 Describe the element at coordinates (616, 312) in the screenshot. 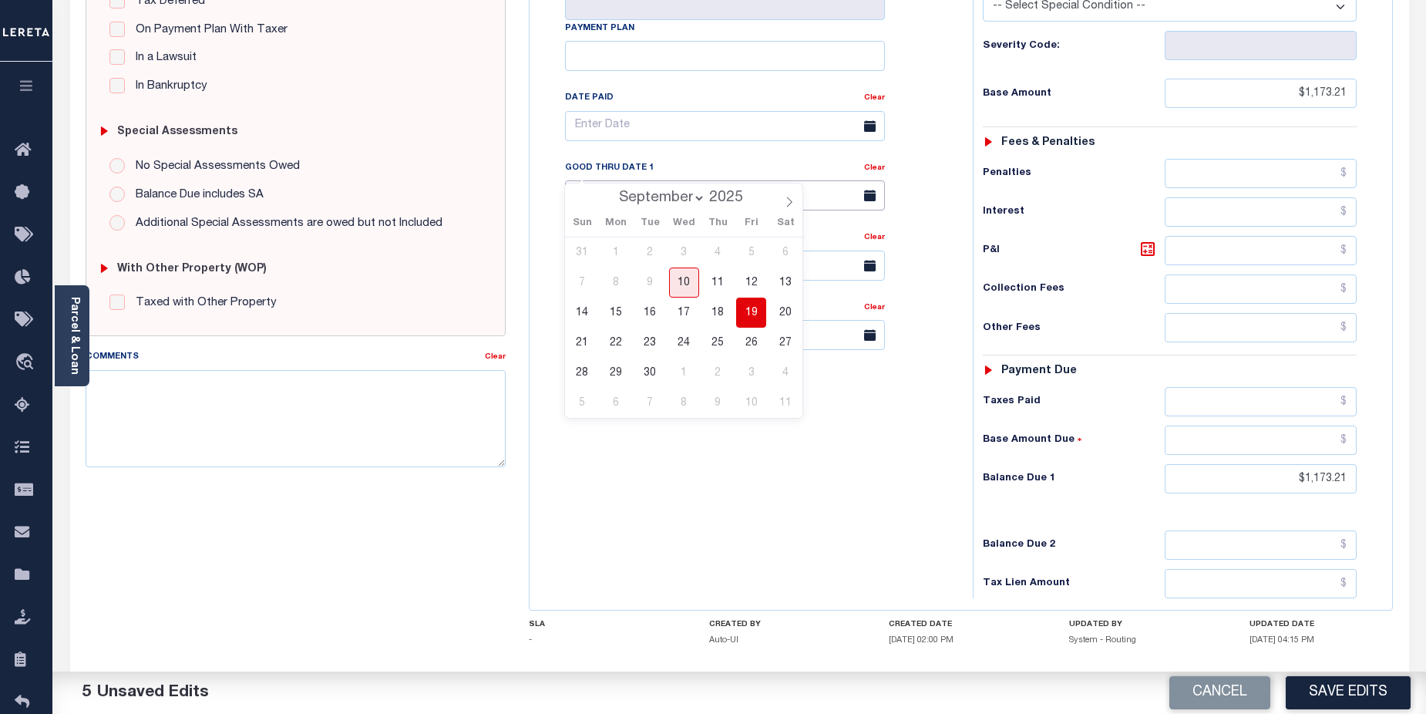

I see `span: September 15, 2025` at that location.